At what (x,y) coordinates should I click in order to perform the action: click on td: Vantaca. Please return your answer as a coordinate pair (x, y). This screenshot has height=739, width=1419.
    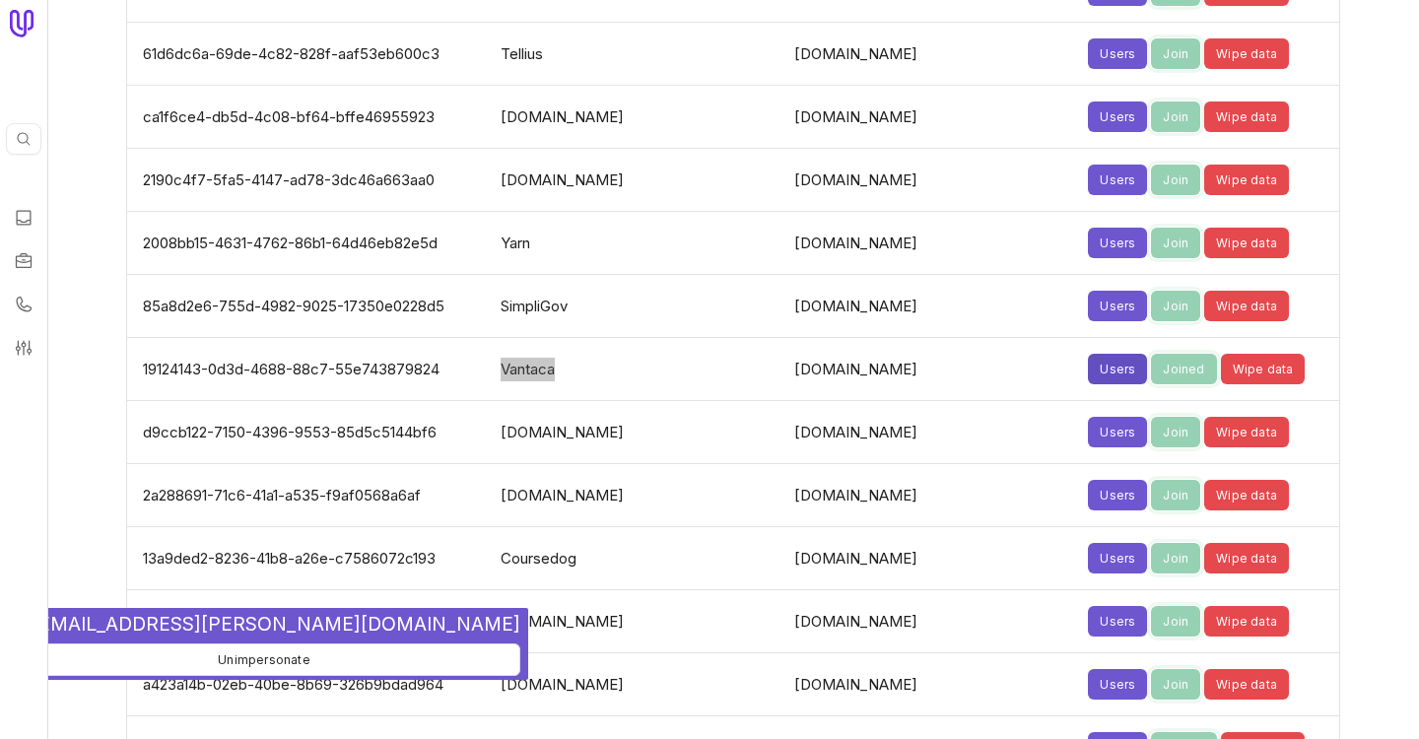
    Looking at the image, I should click on (636, 370).